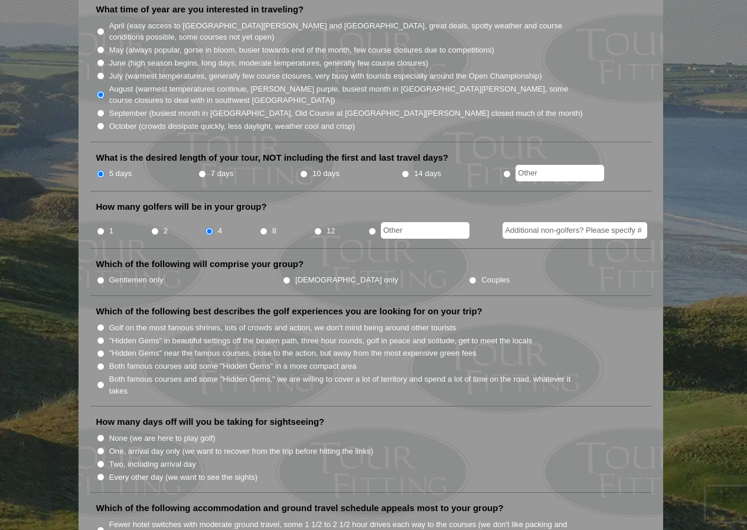  Describe the element at coordinates (326, 76) in the screenshot. I see `label: July (warmest temperatures, generally few course closures, very busy with tourists especially aro...` at that location.